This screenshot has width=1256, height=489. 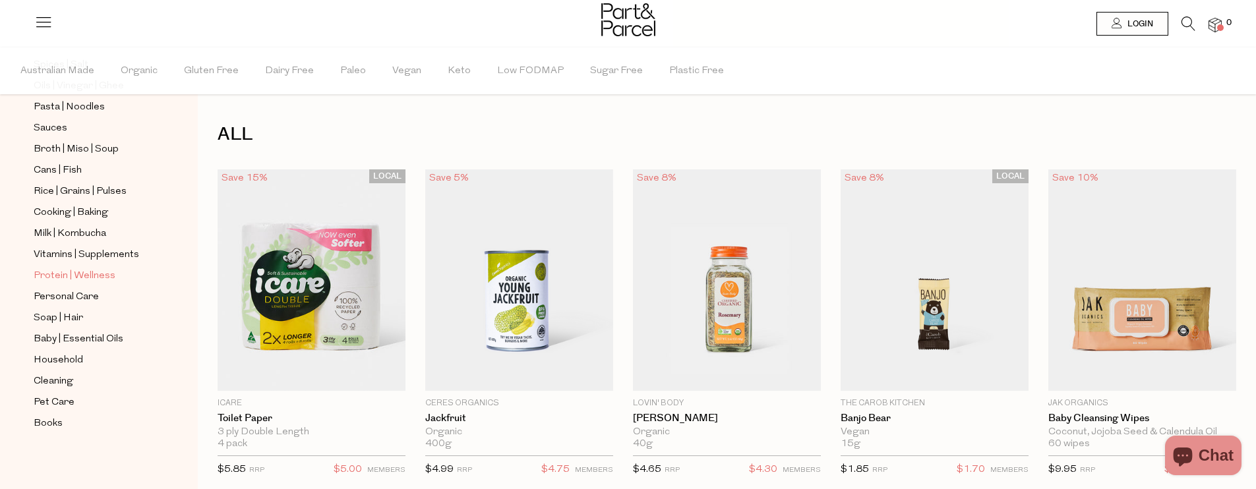 What do you see at coordinates (643, 444) in the screenshot?
I see `span: 40g` at bounding box center [643, 444].